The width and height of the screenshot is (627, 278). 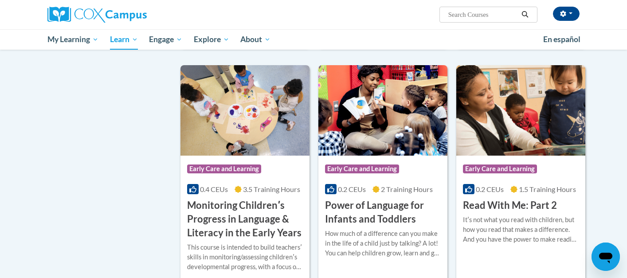 I want to click on span: 3.5 Training Hours, so click(x=271, y=189).